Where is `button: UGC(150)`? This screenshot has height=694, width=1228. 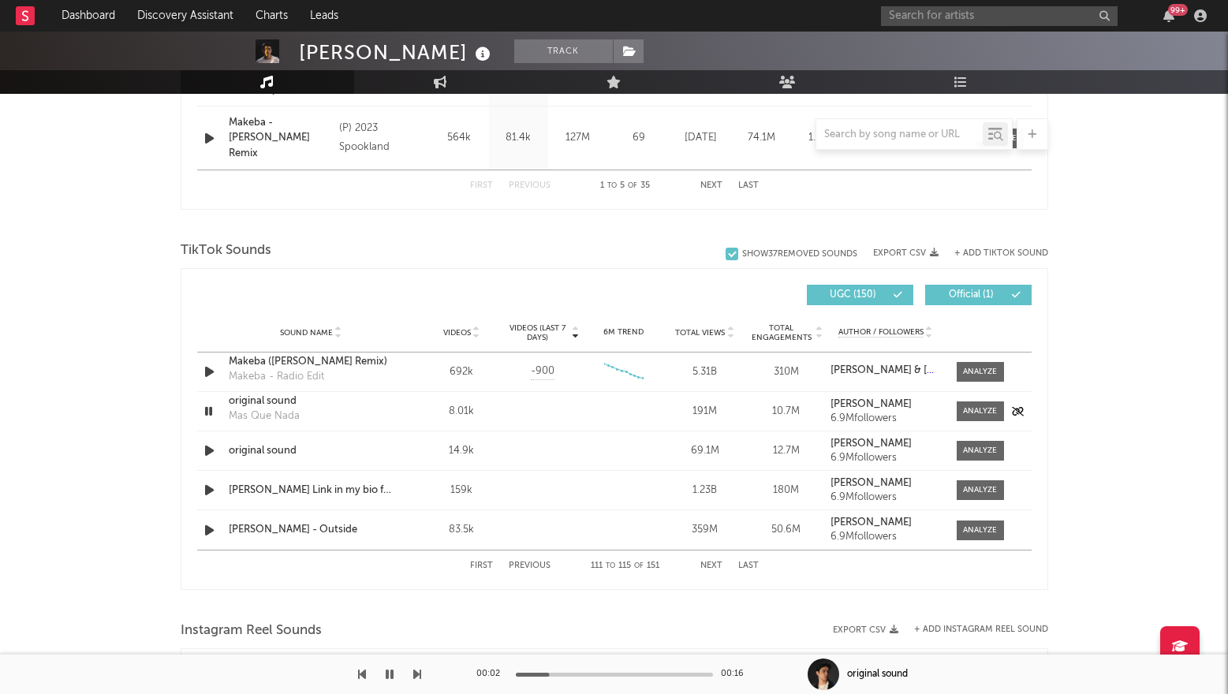 button: UGC(150) is located at coordinates (860, 295).